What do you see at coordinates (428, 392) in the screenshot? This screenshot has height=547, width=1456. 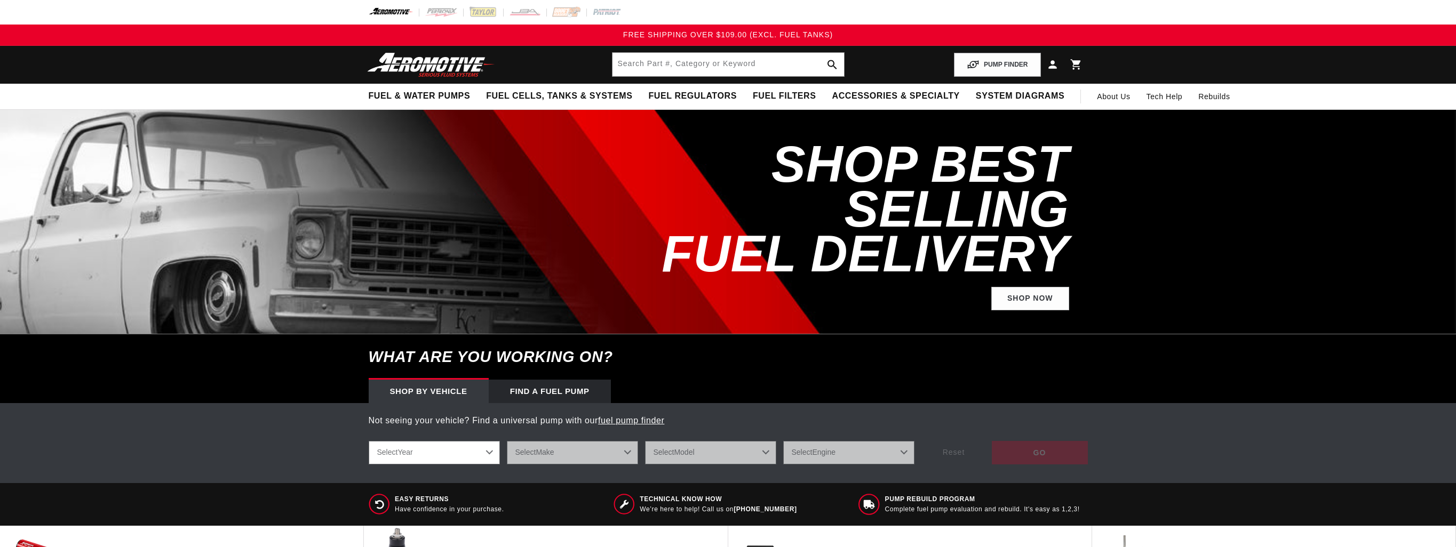 I see `div: Shop by vehicle` at bounding box center [428, 392].